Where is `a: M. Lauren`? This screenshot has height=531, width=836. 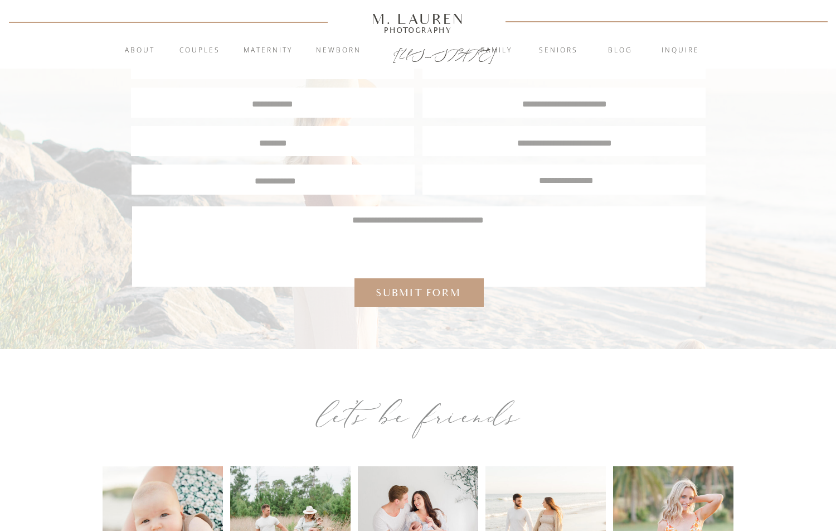
a: M. Lauren is located at coordinates (418, 19).